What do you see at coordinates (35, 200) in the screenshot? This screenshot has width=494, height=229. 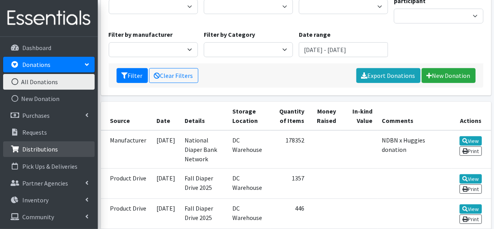 I see `p: Inventory` at bounding box center [35, 200].